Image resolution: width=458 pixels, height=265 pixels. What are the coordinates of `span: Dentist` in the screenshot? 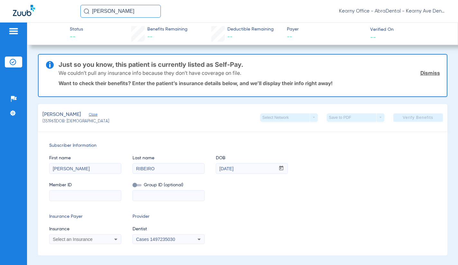 It's located at (169, 229).